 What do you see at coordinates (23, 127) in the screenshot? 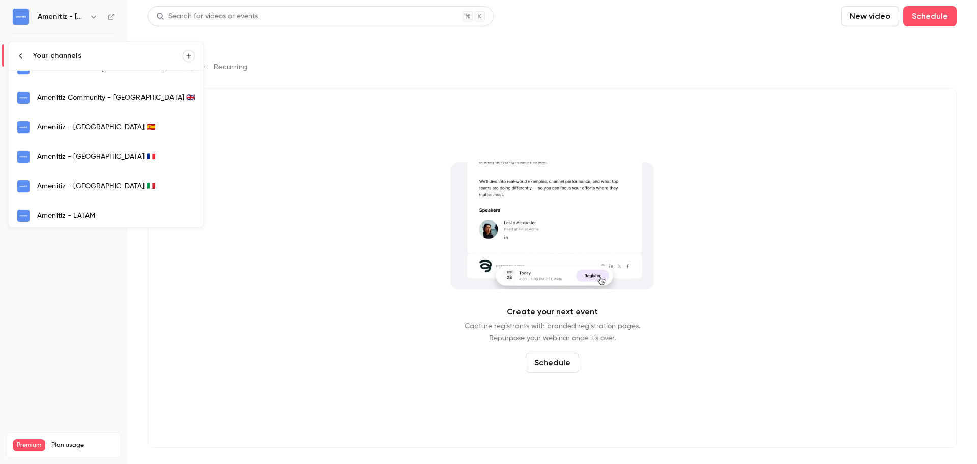
I see `img: Amenitiz - España 🇪🇸` at bounding box center [23, 127].